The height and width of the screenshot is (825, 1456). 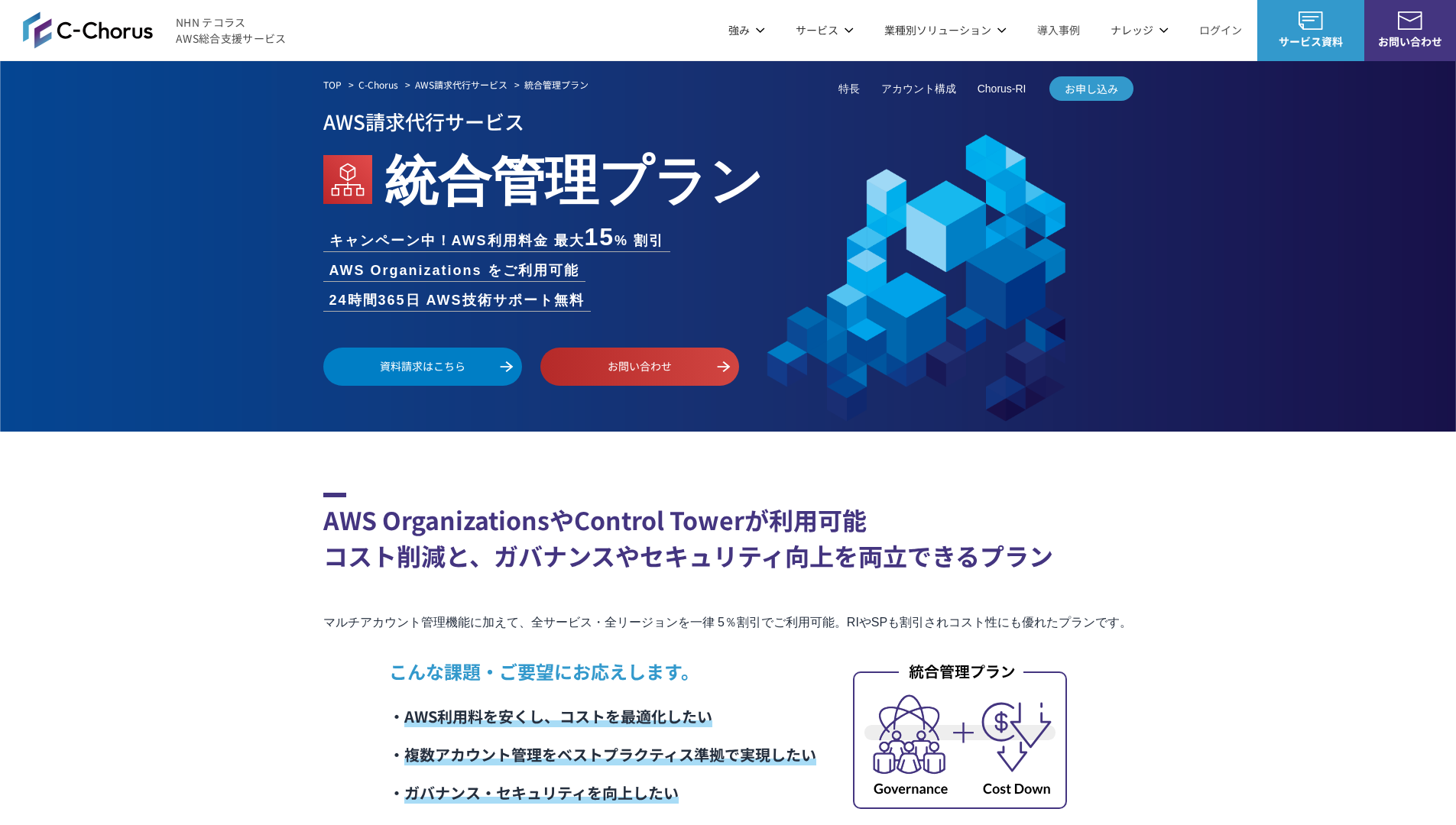 What do you see at coordinates (1092, 89) in the screenshot?
I see `span: お申し込み` at bounding box center [1092, 89].